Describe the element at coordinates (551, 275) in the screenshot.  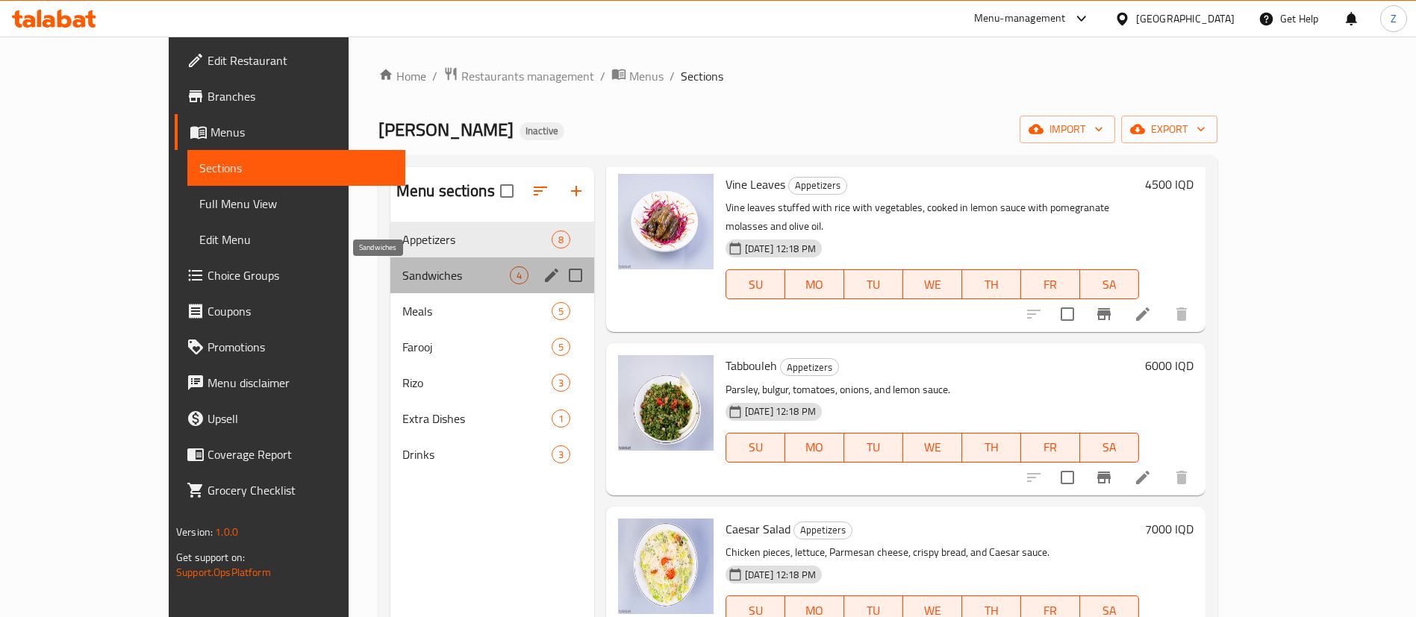
I see `button: edit` at that location.